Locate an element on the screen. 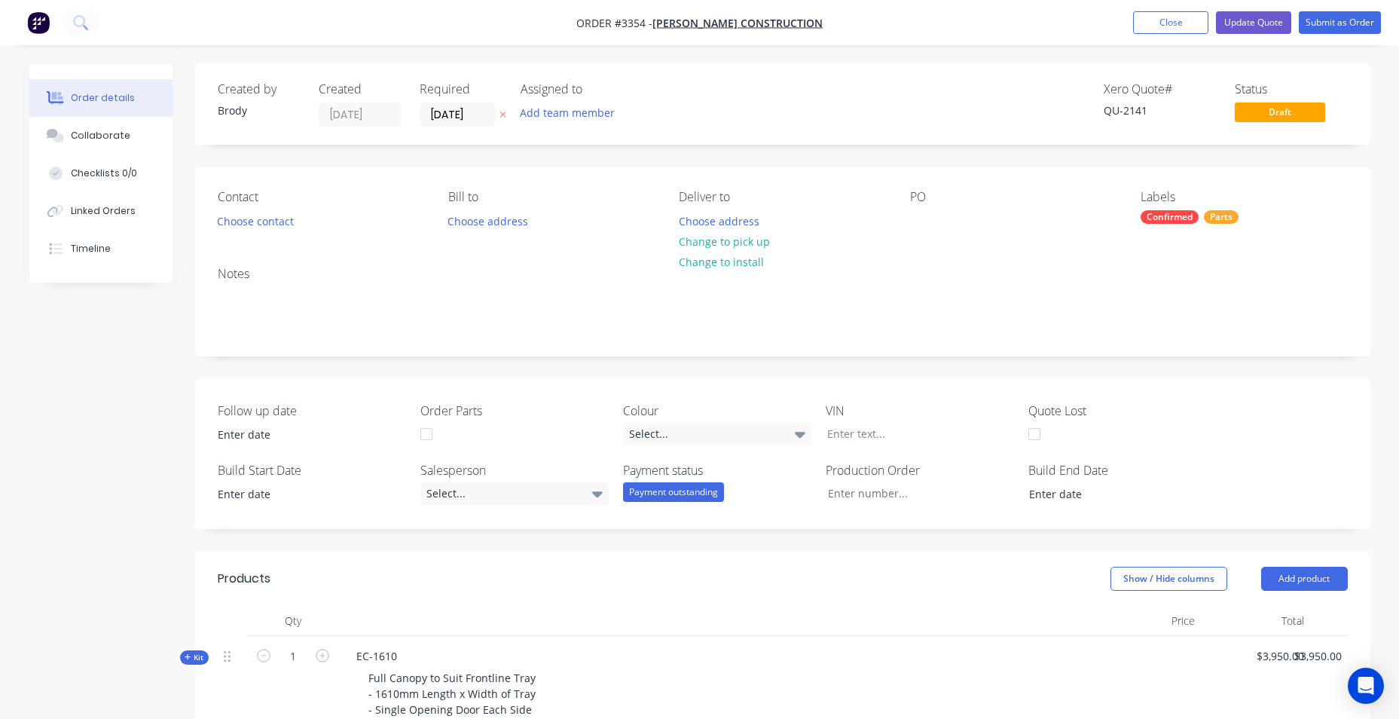 The height and width of the screenshot is (719, 1399). div: Contact is located at coordinates (321, 197).